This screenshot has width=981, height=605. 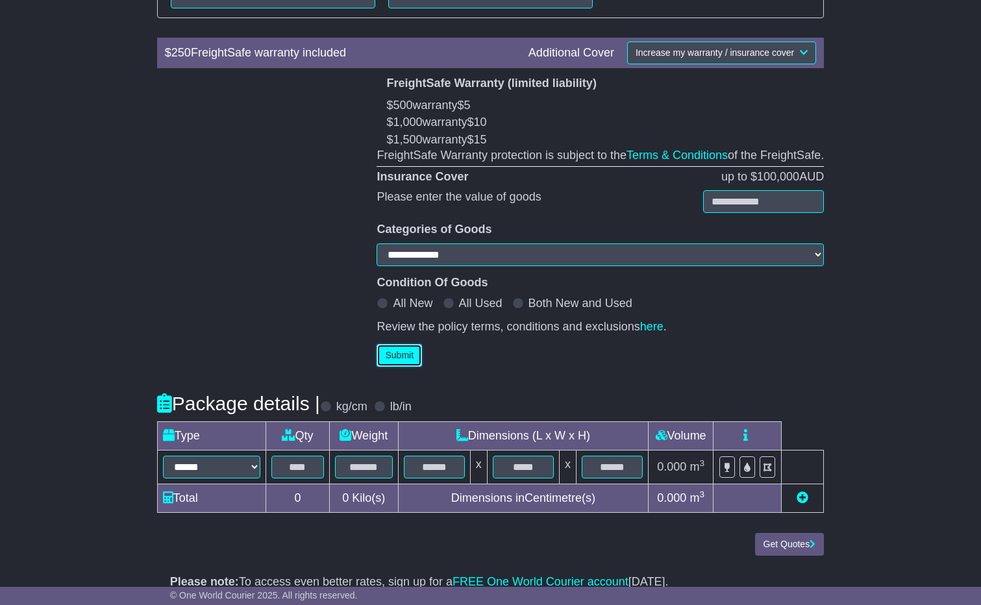 What do you see at coordinates (204, 582) in the screenshot?
I see `strong: Please note:` at bounding box center [204, 582].